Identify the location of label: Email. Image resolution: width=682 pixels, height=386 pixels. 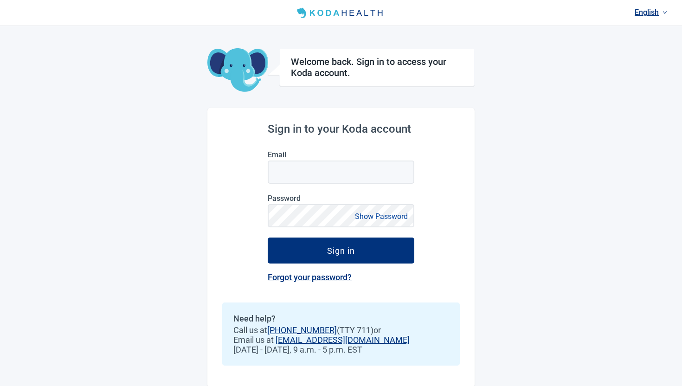
(341, 154).